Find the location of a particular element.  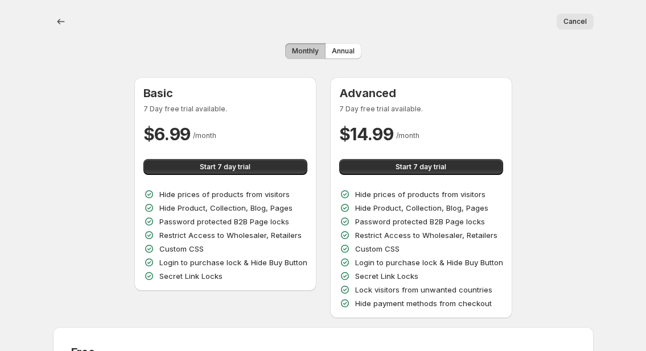

button: Monthly is located at coordinates (305, 51).